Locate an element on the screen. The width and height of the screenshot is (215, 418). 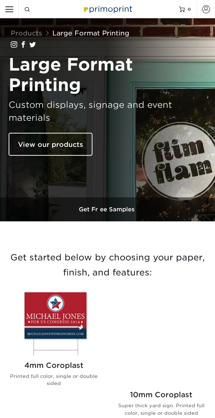
span: 0 is located at coordinates (189, 9).